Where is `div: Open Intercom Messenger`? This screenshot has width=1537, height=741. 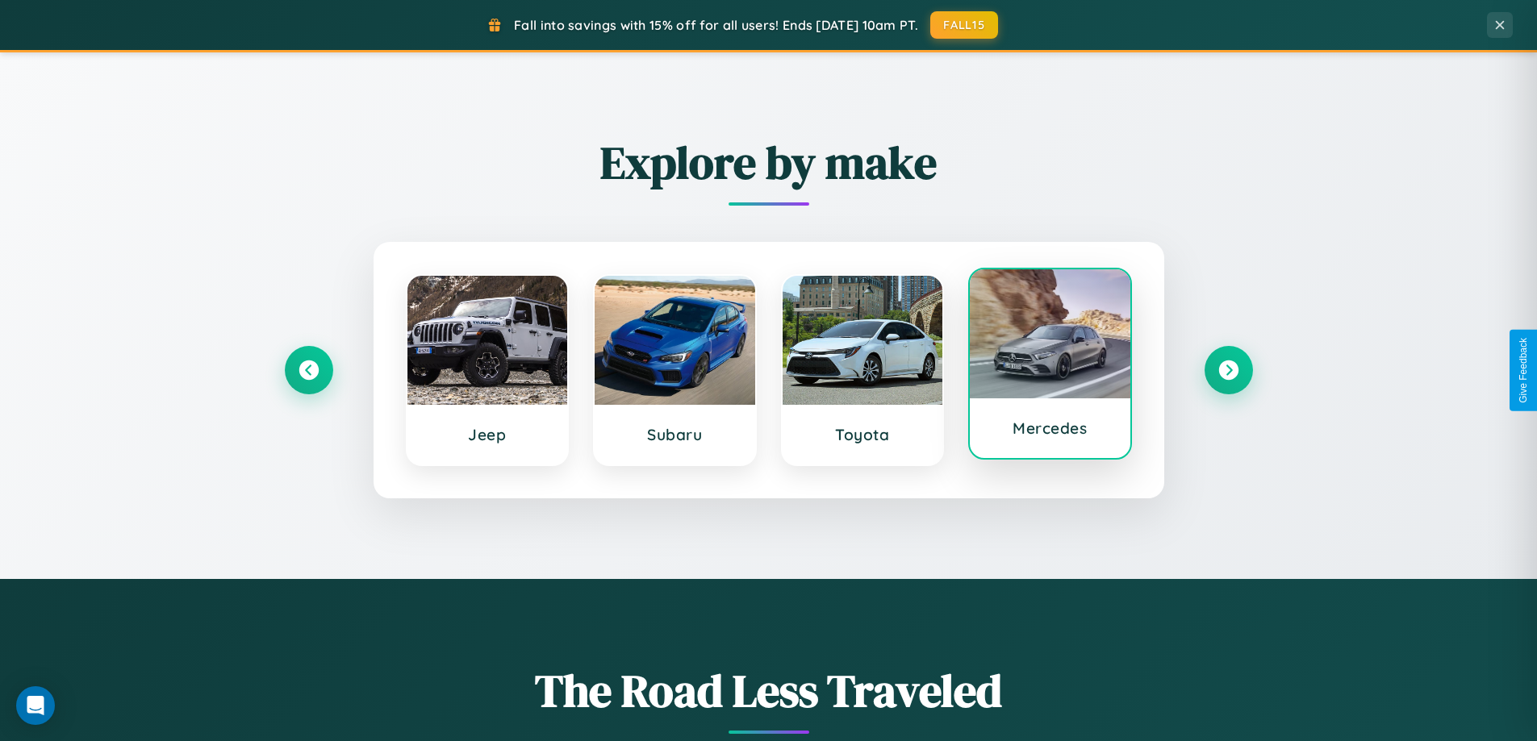
div: Open Intercom Messenger is located at coordinates (35, 706).